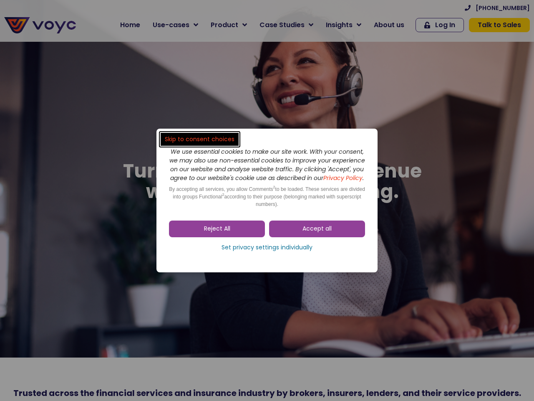 Image resolution: width=534 pixels, height=401 pixels. Describe the element at coordinates (267, 165) in the screenshot. I see `i: We use essential cookies to make our site work. With your consent, we may also use non-essential ...` at that location.